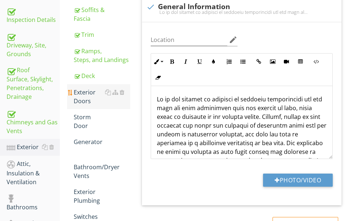  Describe the element at coordinates (158, 78) in the screenshot. I see `button: Clear Formatting` at that location.